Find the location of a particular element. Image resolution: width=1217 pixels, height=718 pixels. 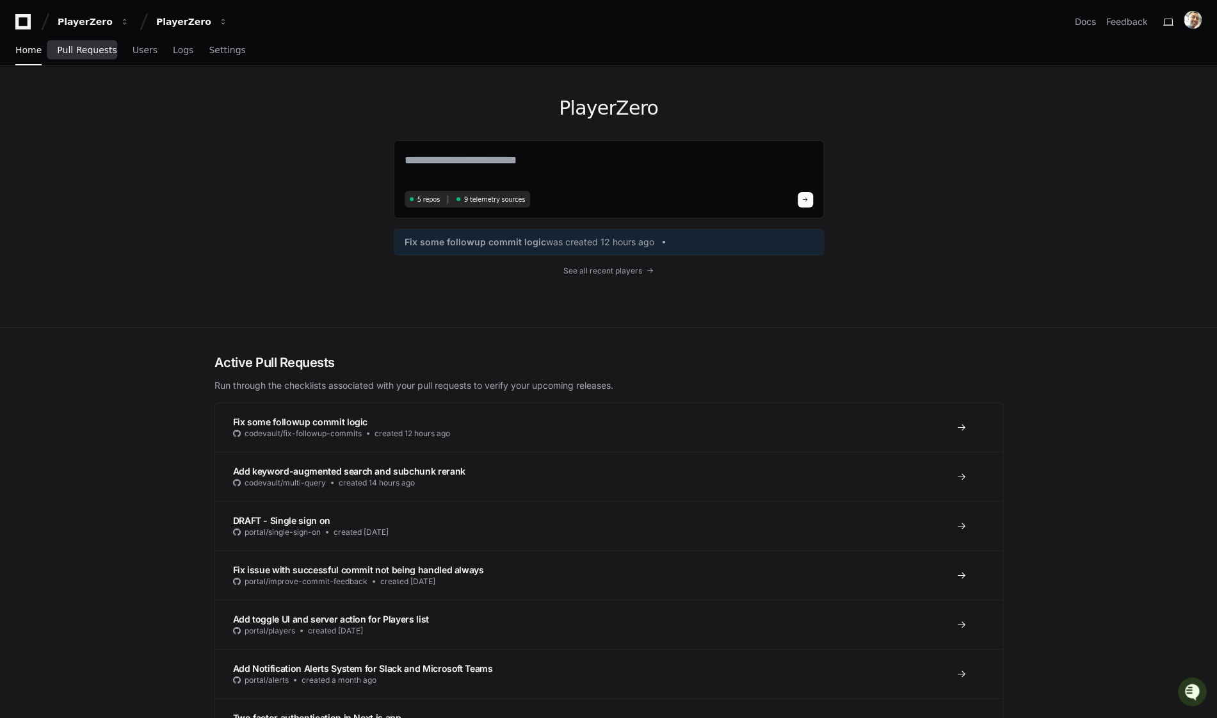

p: Run through the checklists associated with your pull requests to verify your upcoming releases. is located at coordinates (609, 385).